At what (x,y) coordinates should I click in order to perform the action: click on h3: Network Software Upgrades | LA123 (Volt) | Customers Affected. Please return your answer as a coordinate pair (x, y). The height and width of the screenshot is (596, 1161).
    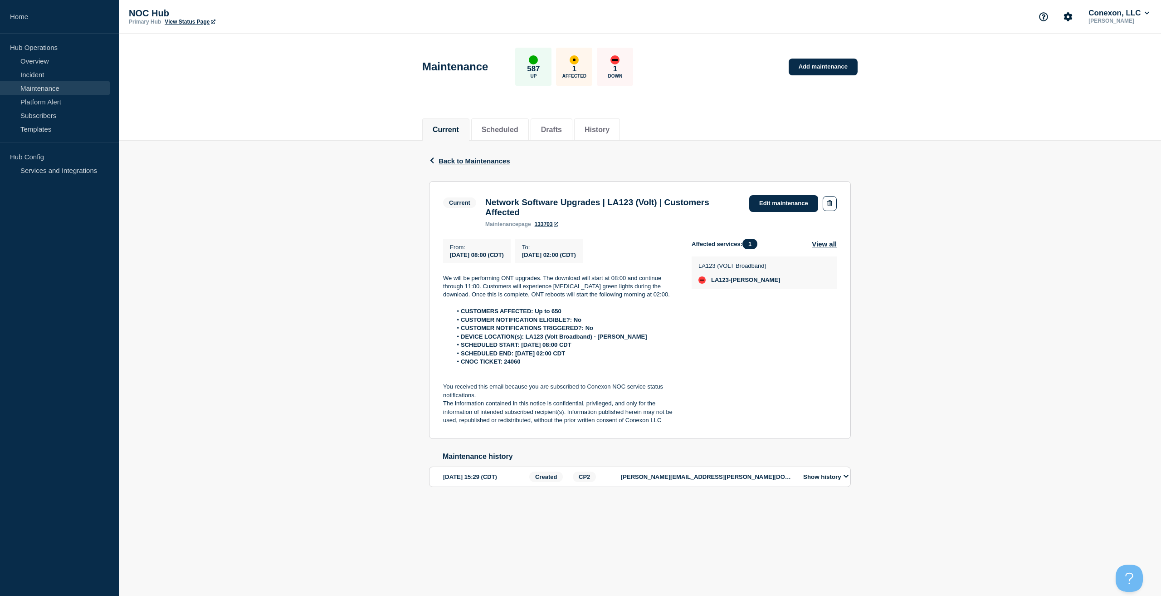
    Looking at the image, I should click on (613, 207).